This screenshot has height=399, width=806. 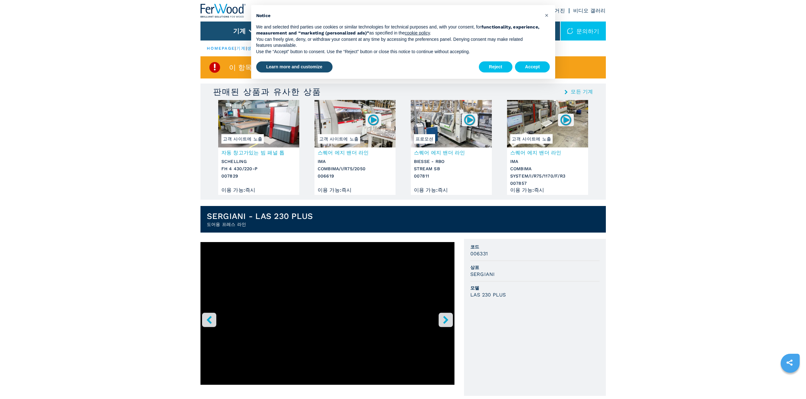 I want to click on img: 006619, so click(x=373, y=120).